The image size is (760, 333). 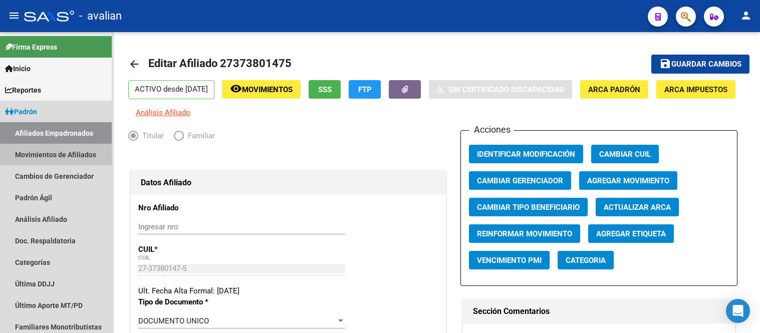 What do you see at coordinates (614, 90) in the screenshot?
I see `span: ARCA Padrón` at bounding box center [614, 90].